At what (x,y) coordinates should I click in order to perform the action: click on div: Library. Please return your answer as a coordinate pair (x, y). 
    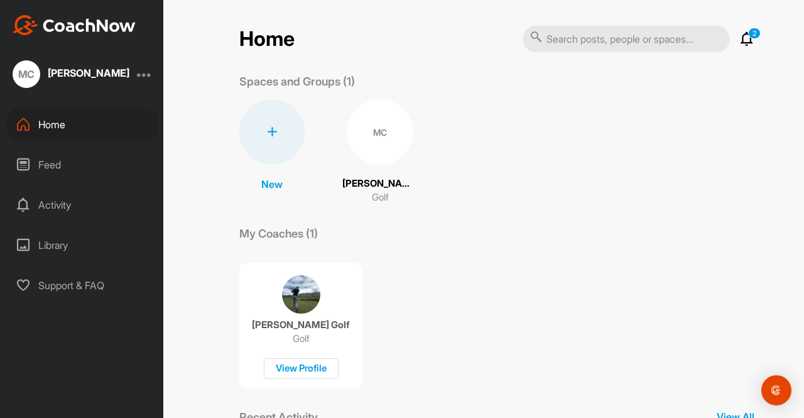
    Looking at the image, I should click on (82, 245).